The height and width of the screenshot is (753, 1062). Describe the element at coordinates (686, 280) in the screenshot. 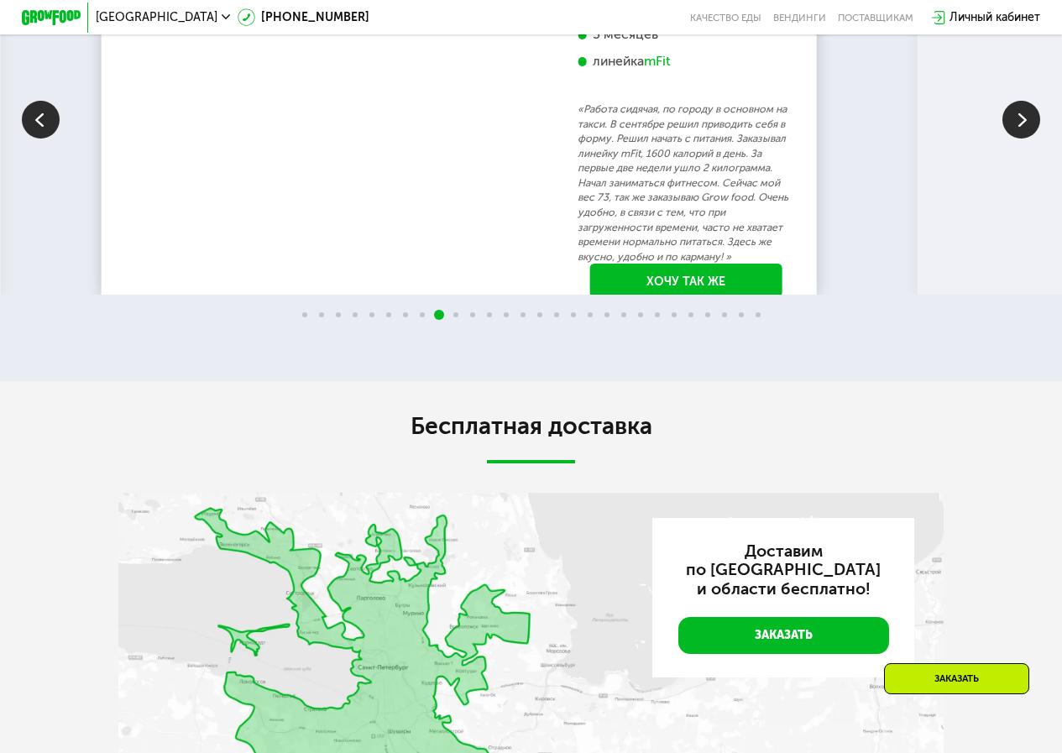

I see `a: Хочу так же` at that location.